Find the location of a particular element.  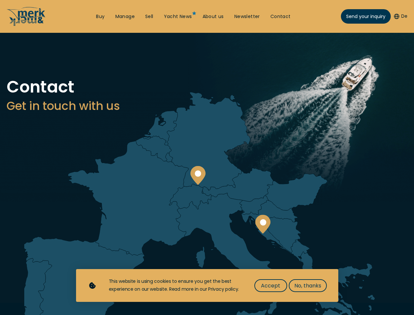

div: This website is using cookies to ensure you get the best experience on our website. Read more in ... is located at coordinates (175, 285).